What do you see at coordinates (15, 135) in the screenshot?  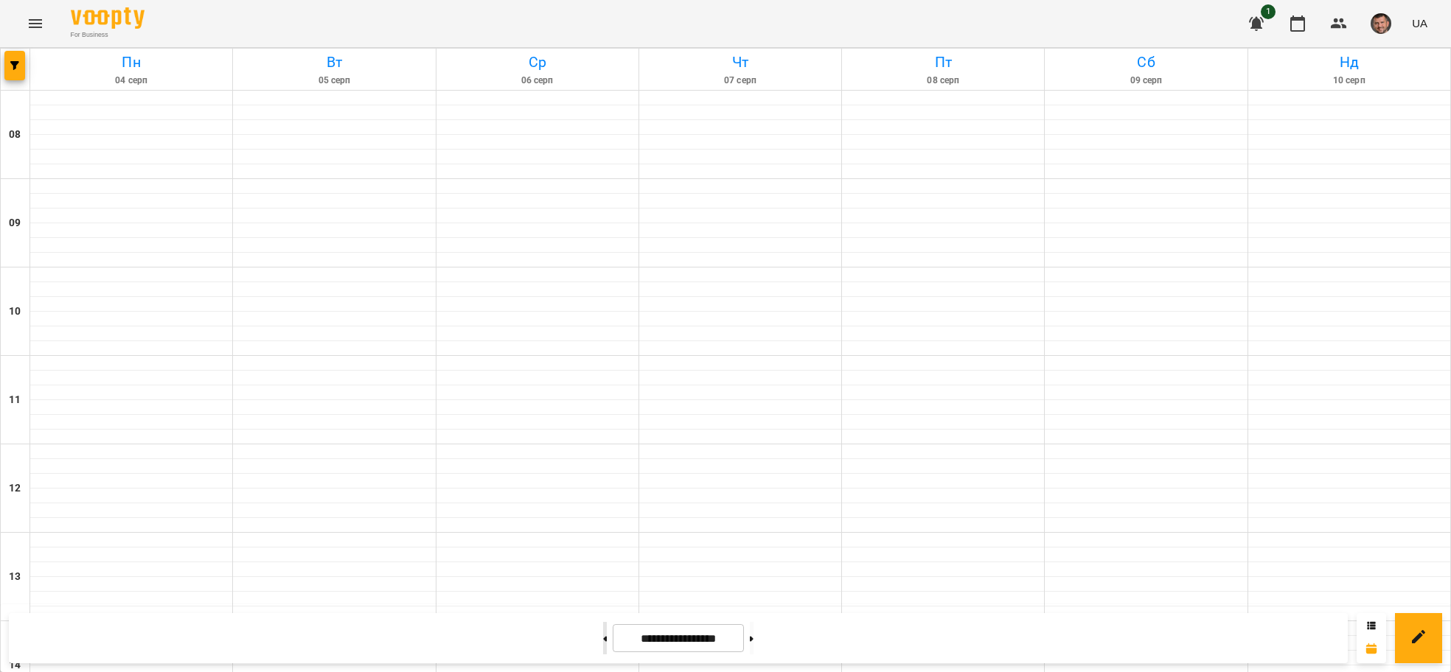 I see `h6: 08` at bounding box center [15, 135].